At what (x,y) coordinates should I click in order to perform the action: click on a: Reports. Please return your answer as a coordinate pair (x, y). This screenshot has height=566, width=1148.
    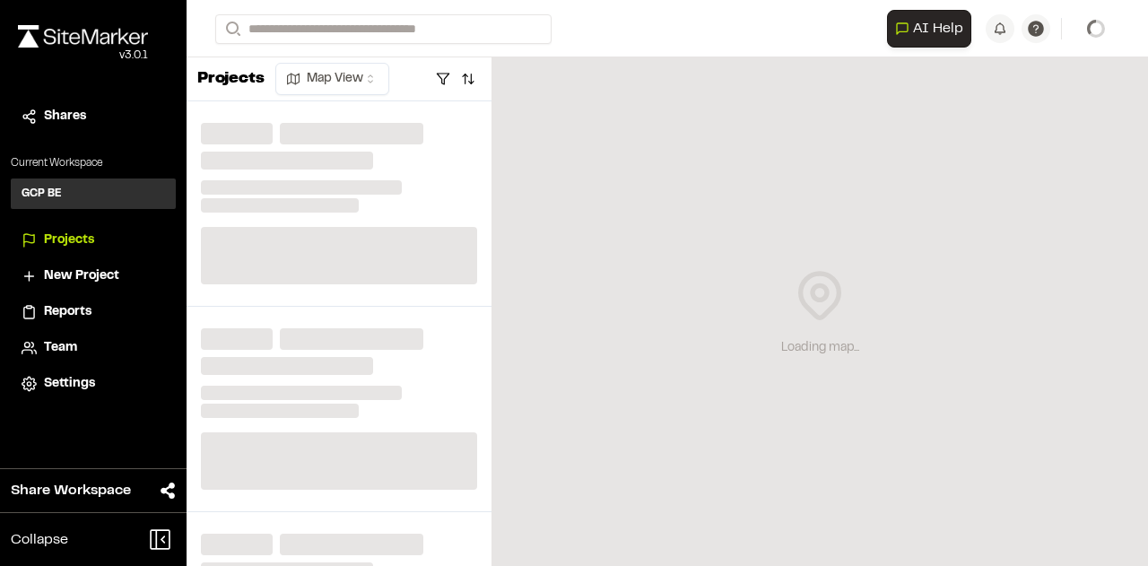
    Looking at the image, I should click on (93, 312).